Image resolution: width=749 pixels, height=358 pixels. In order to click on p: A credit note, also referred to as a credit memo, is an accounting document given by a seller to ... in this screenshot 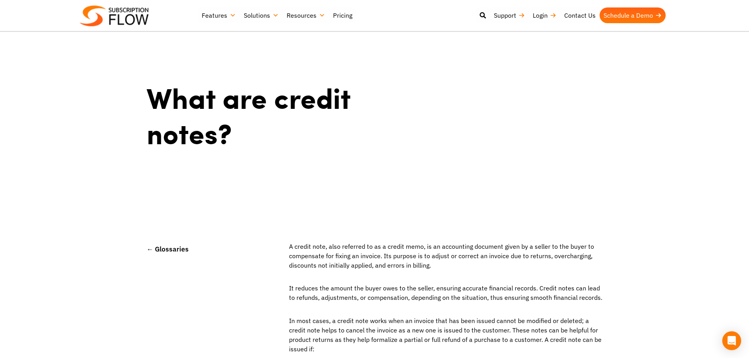, I will do `click(446, 260)`.